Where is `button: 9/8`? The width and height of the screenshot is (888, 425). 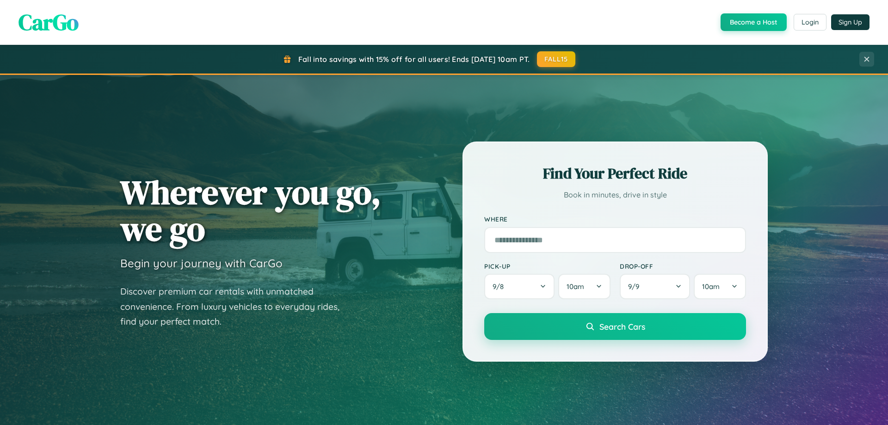 button: 9/8 is located at coordinates (519, 286).